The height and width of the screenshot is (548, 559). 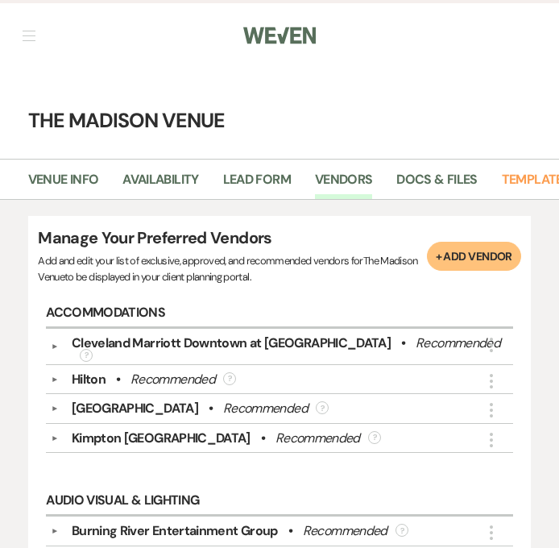 What do you see at coordinates (279, 35) in the screenshot?
I see `img: Weven Logo` at bounding box center [279, 35].